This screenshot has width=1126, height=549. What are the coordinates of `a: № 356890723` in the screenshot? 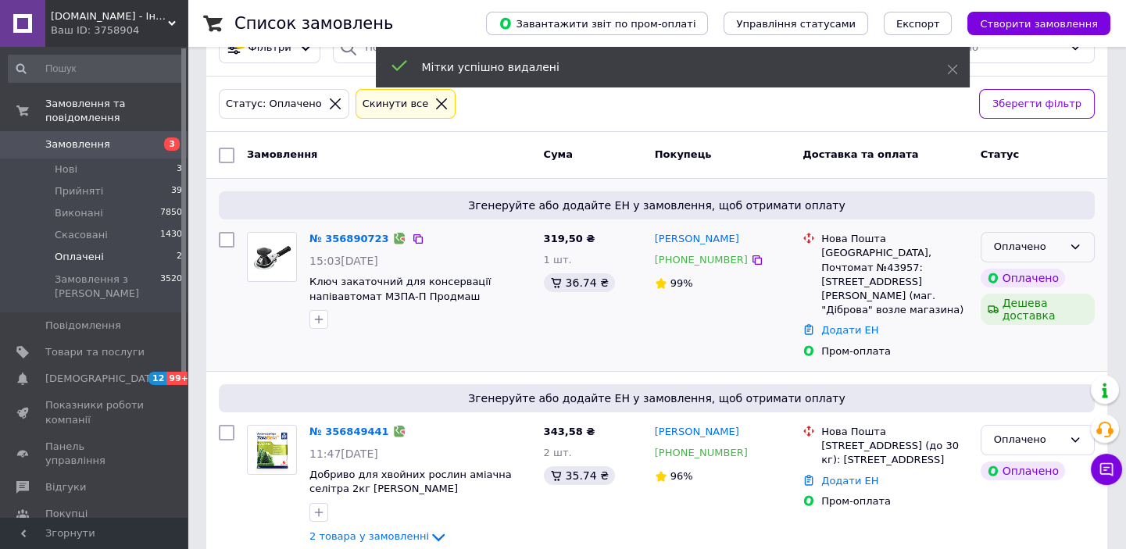 It's located at (349, 238).